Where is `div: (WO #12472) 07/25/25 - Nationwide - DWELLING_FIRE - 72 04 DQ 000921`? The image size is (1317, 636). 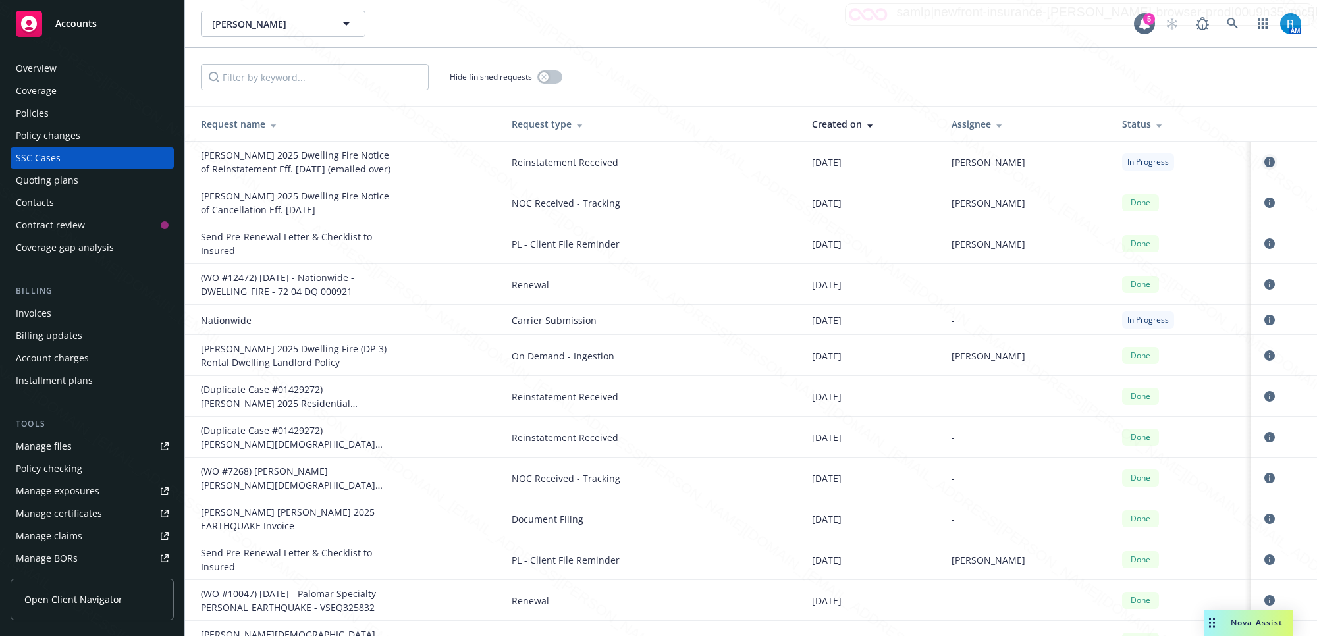 div: (WO #12472) 07/25/25 - Nationwide - DWELLING_FIRE - 72 04 DQ 000921 is located at coordinates (300, 284).